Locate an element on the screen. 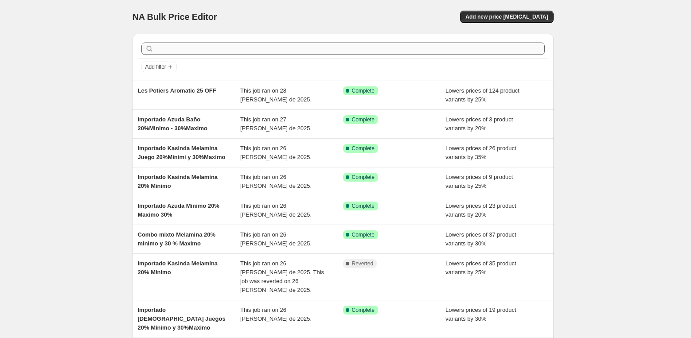  span: Reverted is located at coordinates (363, 264).